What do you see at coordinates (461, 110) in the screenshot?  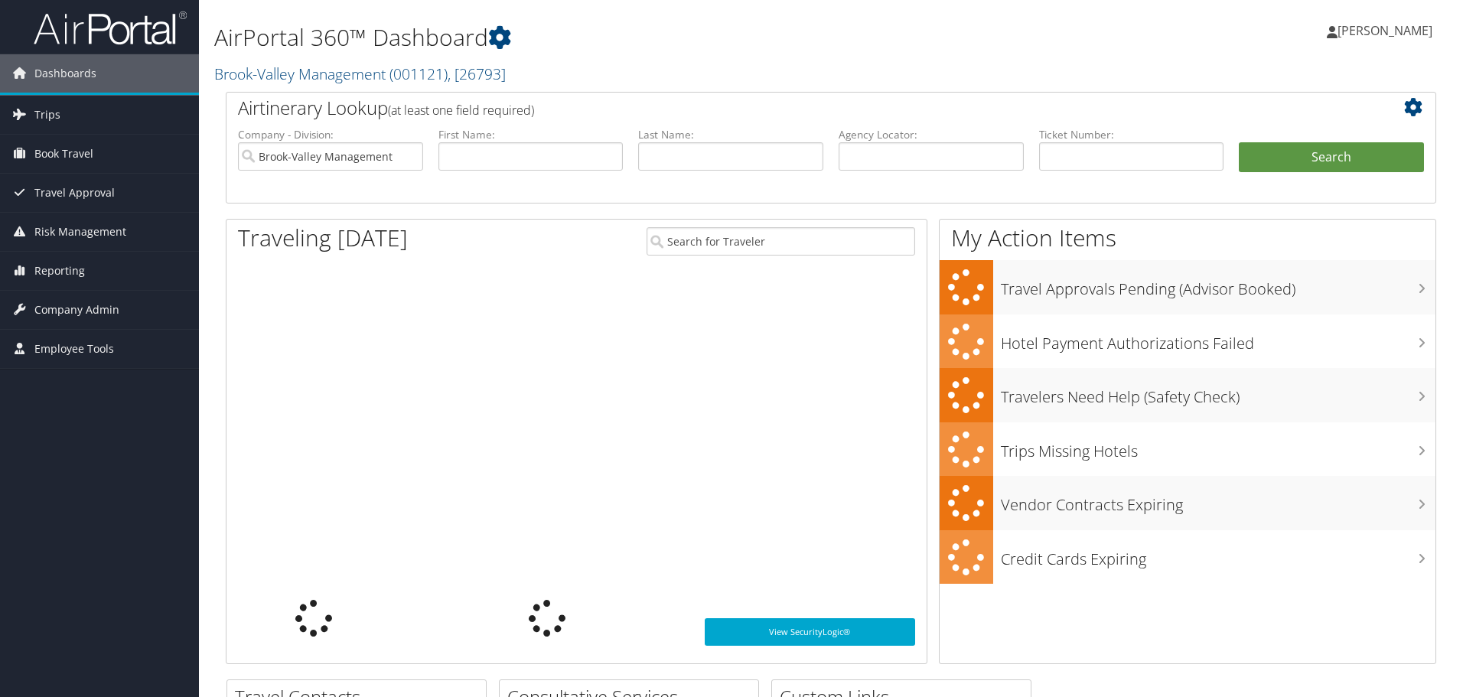 I see `span: (at least one field required)` at bounding box center [461, 110].